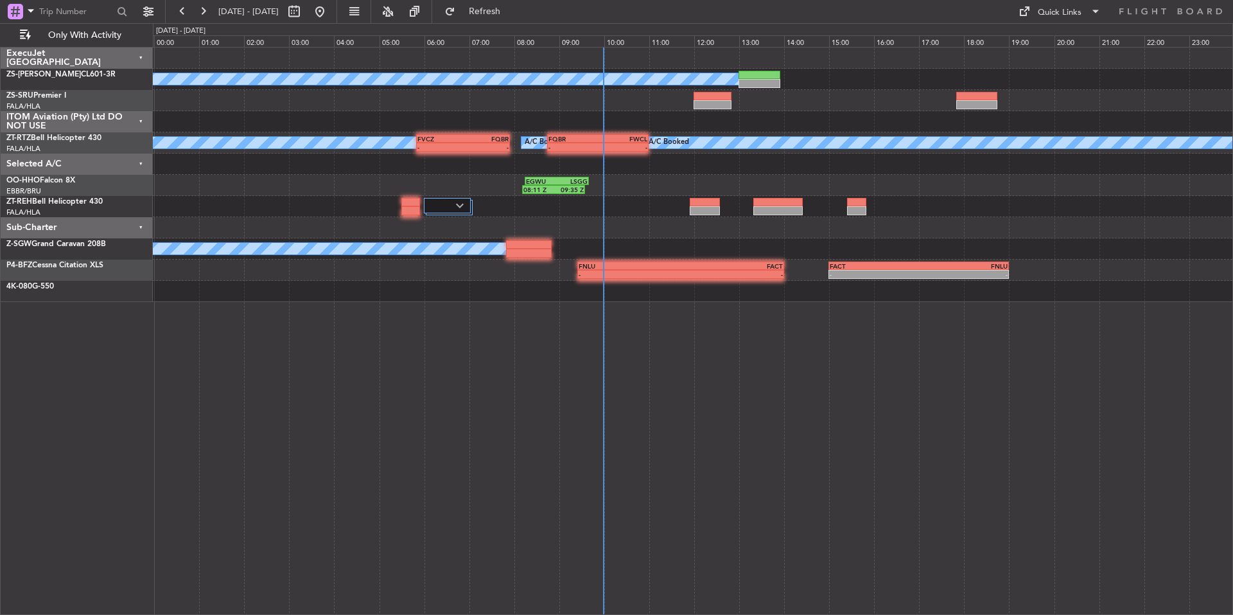 This screenshot has width=1233, height=615. I want to click on a: Z-SGWGrand Caravan 208B, so click(56, 244).